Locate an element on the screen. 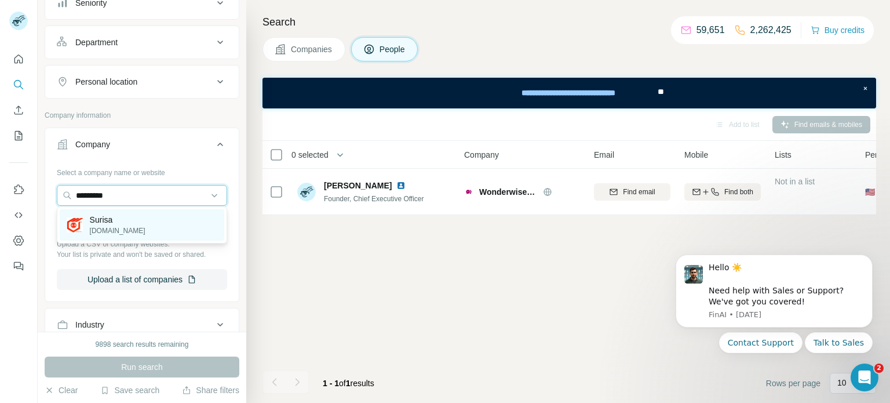 This screenshot has height=403, width=890. button: Use Surfe on LinkedIn is located at coordinates (19, 189).